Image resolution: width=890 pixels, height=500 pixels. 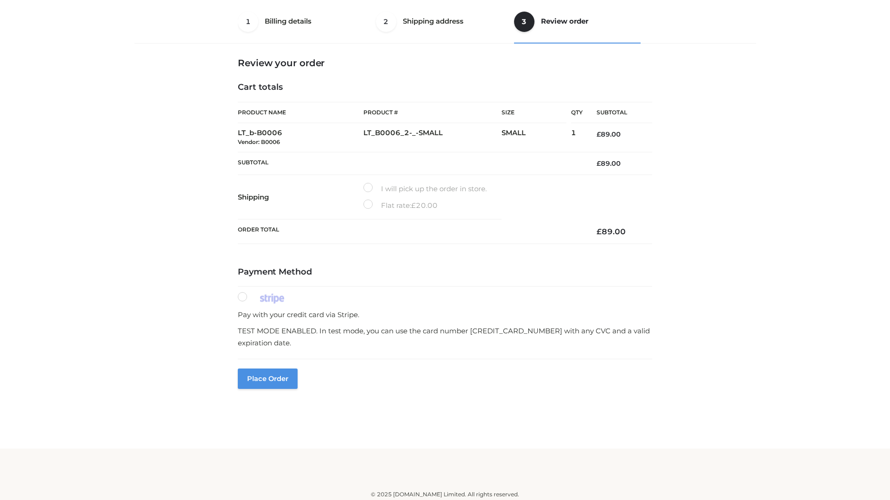 What do you see at coordinates (300, 113) in the screenshot?
I see `th: Product Name` at bounding box center [300, 113].